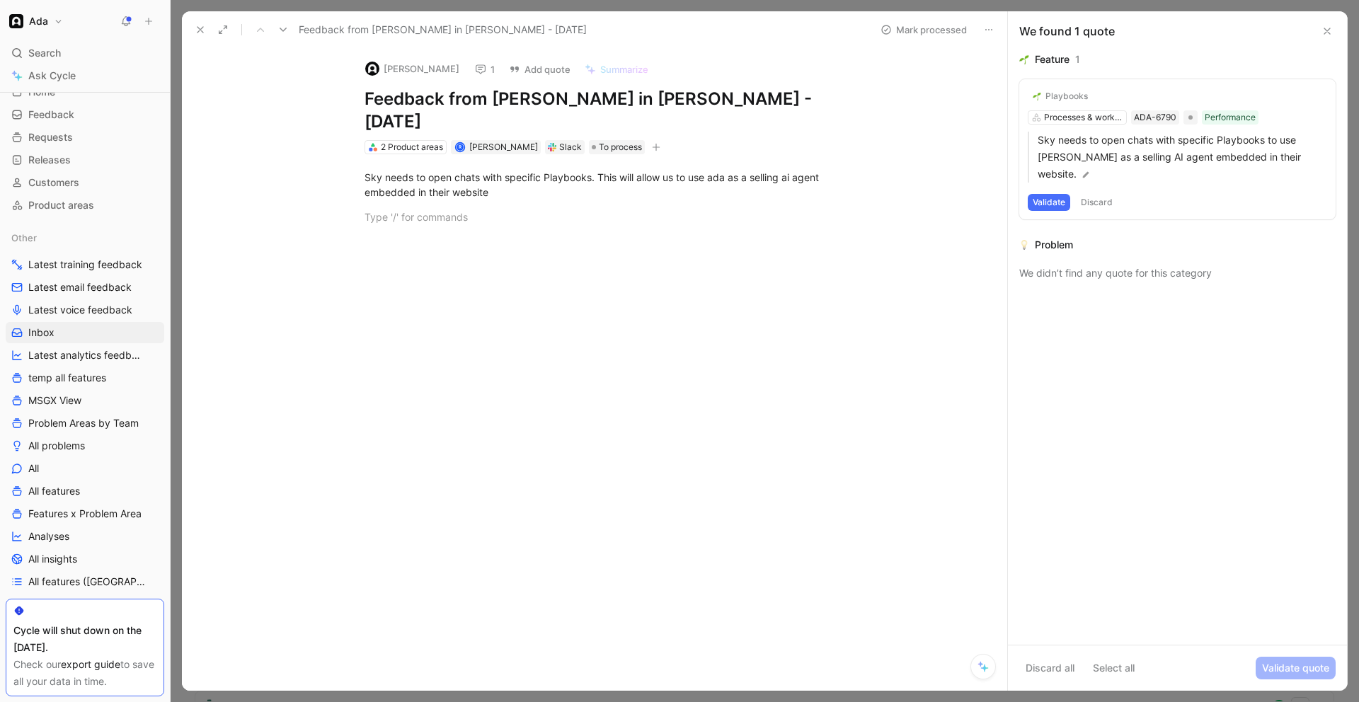 The width and height of the screenshot is (1359, 702). Describe the element at coordinates (85, 604) in the screenshot. I see `a: Roadmap` at that location.